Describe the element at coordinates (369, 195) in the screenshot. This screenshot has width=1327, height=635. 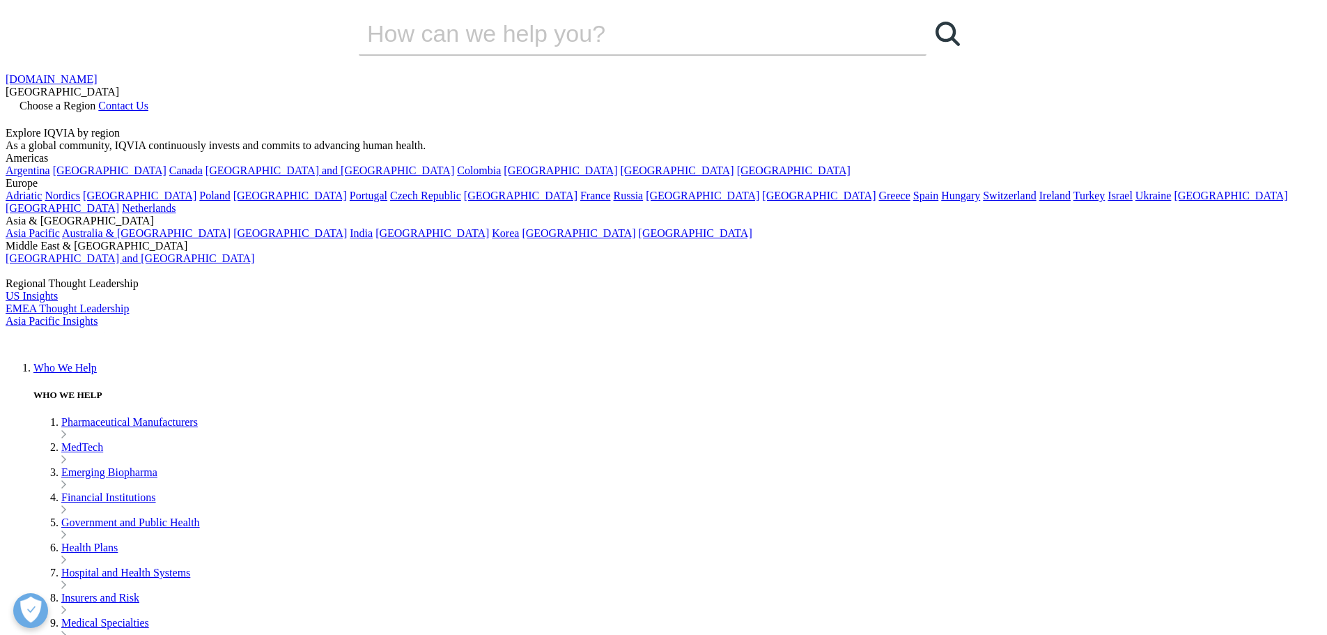
I see `a: Portugal` at that location.